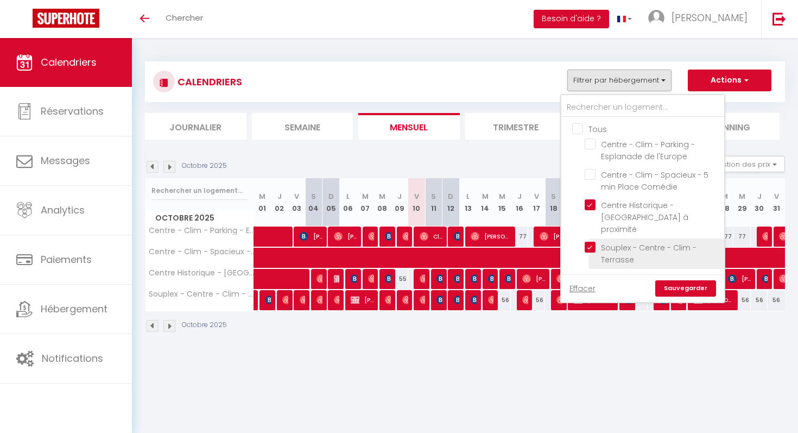  What do you see at coordinates (366, 202) in the screenshot?
I see `th: 07` at bounding box center [366, 202].